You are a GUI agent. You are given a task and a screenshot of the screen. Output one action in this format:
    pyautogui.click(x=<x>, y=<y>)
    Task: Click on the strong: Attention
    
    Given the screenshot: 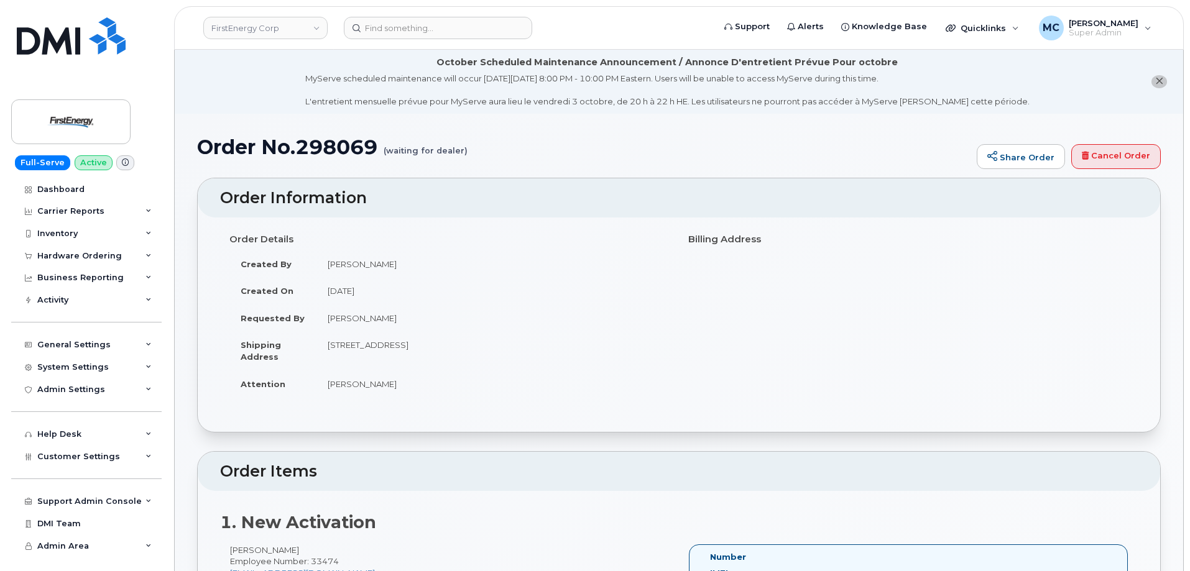 What is the action you would take?
    pyautogui.click(x=263, y=384)
    